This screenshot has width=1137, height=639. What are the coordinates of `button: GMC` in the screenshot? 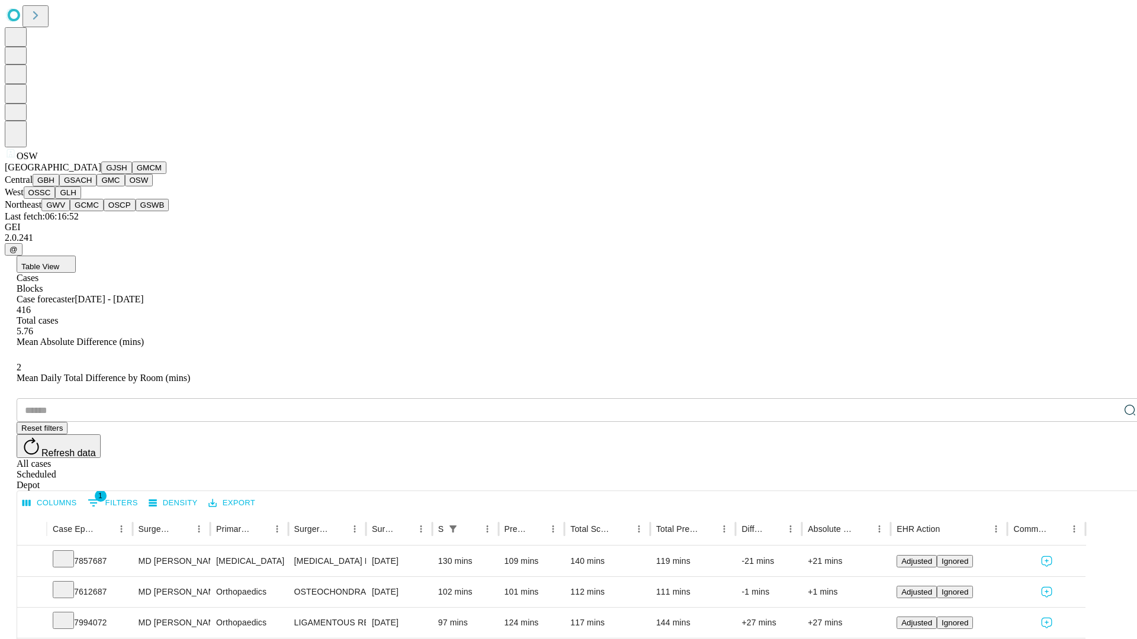 It's located at (110, 180).